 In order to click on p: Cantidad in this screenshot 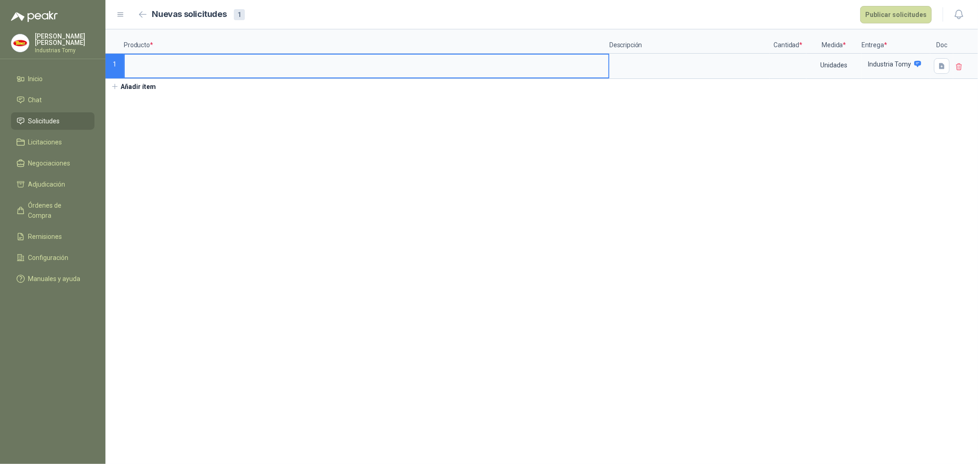, I will do `click(788, 41)`.